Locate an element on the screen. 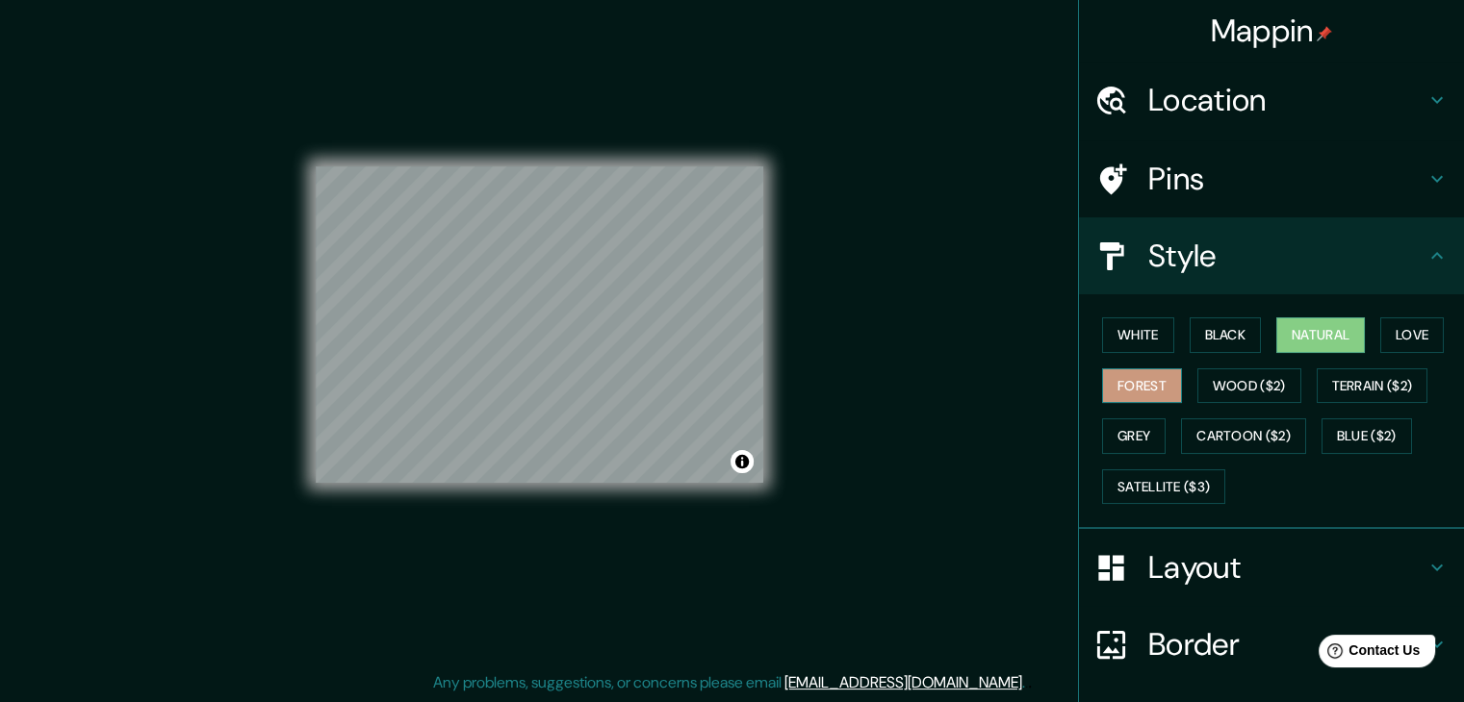  button: Natural is located at coordinates (1320, 335).